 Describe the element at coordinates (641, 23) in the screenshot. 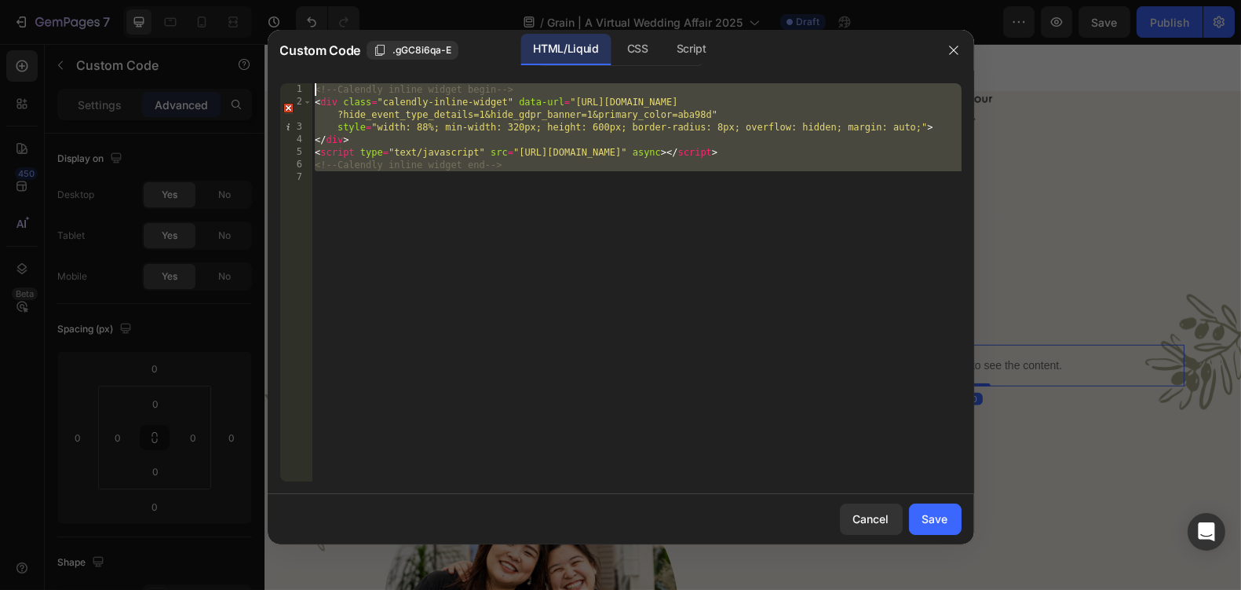

I see `a: Get inspired` at that location.